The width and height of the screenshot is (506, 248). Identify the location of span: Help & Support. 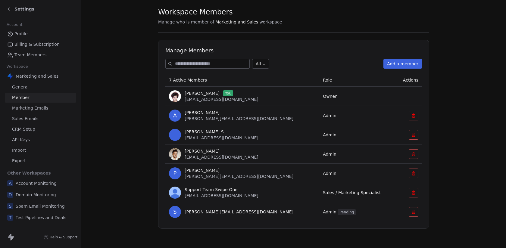
(64, 237).